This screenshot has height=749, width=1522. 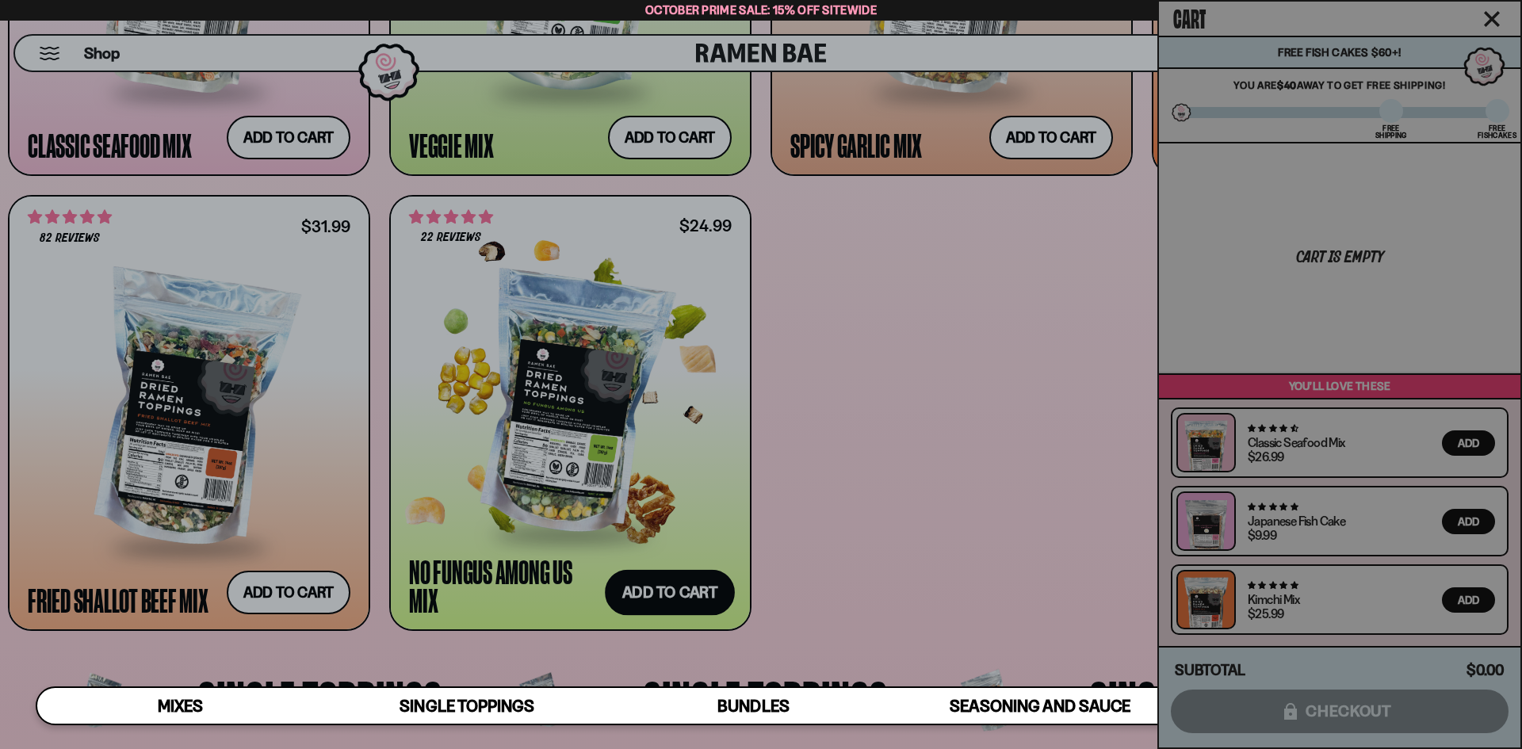 I want to click on a: Mixes, so click(x=180, y=705).